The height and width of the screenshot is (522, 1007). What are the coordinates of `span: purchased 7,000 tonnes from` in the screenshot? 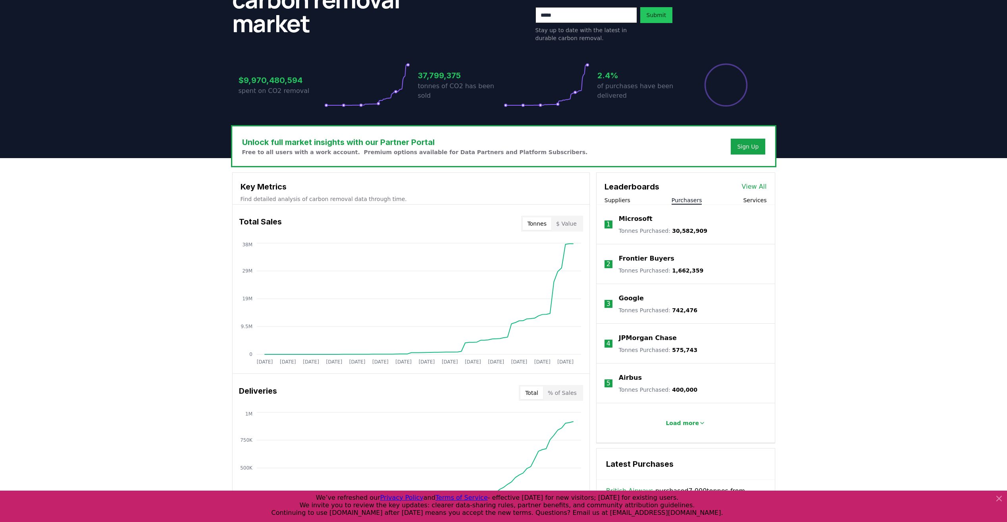 It's located at (686, 496).